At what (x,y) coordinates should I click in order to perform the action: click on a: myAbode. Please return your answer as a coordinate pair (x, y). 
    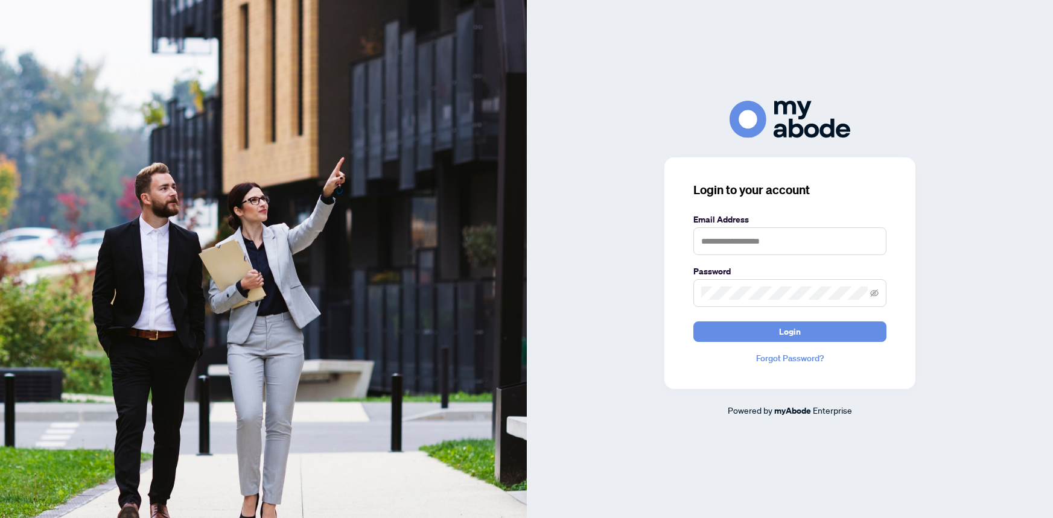
    Looking at the image, I should click on (792, 411).